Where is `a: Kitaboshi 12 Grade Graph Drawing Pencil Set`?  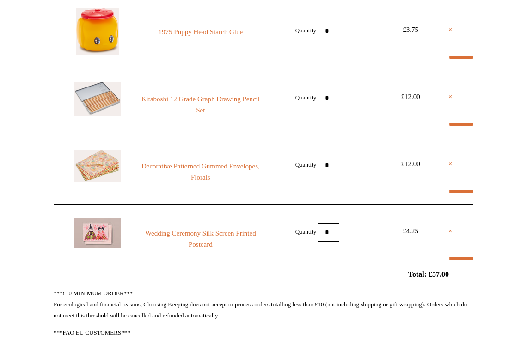
a: Kitaboshi 12 Grade Graph Drawing Pencil Set is located at coordinates (201, 105).